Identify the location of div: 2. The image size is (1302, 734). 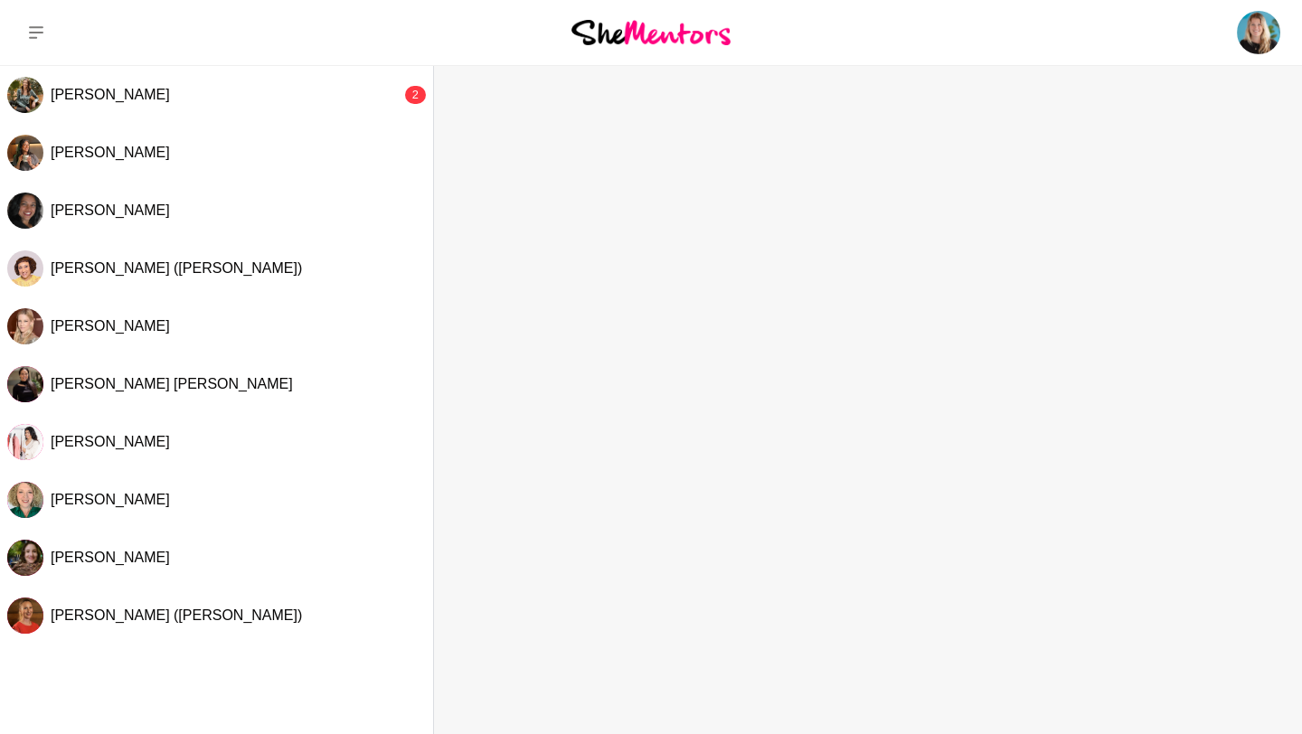
(415, 95).